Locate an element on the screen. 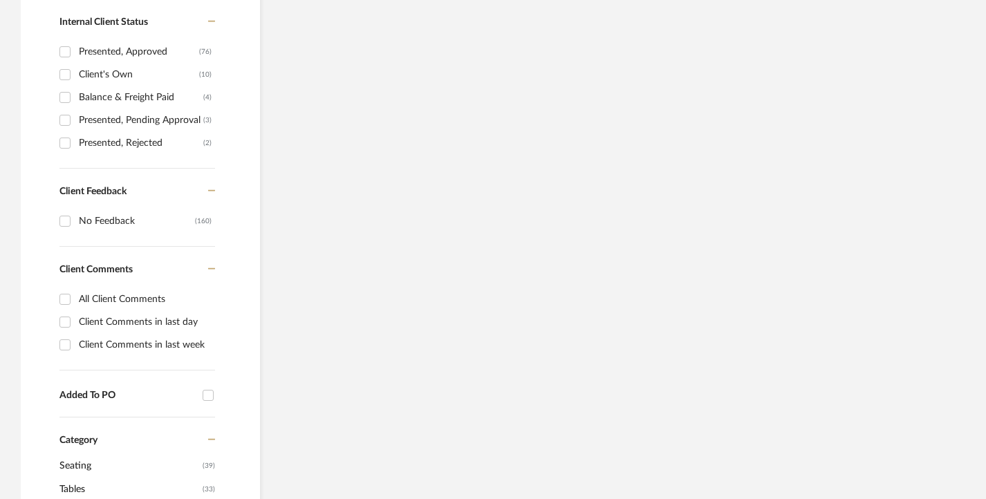  div: Client Comments in last week is located at coordinates (145, 345).